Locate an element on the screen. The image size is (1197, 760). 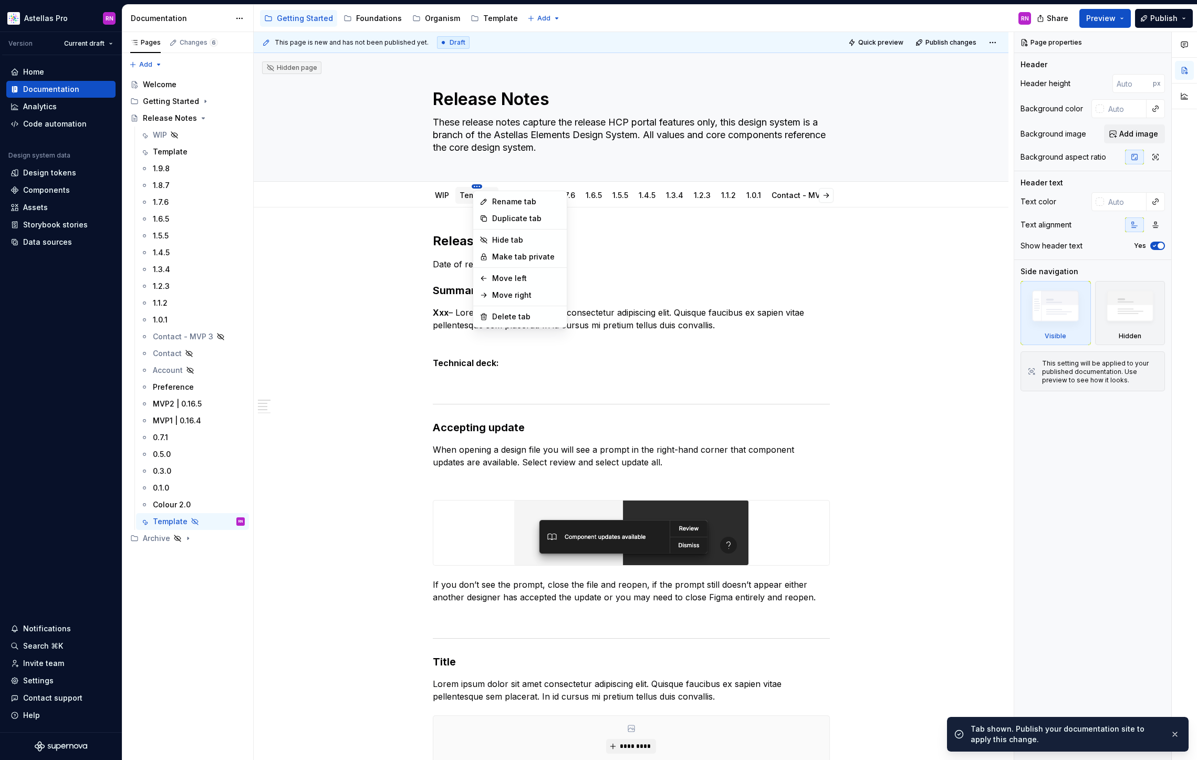
div: Duplicate tab is located at coordinates (526, 218).